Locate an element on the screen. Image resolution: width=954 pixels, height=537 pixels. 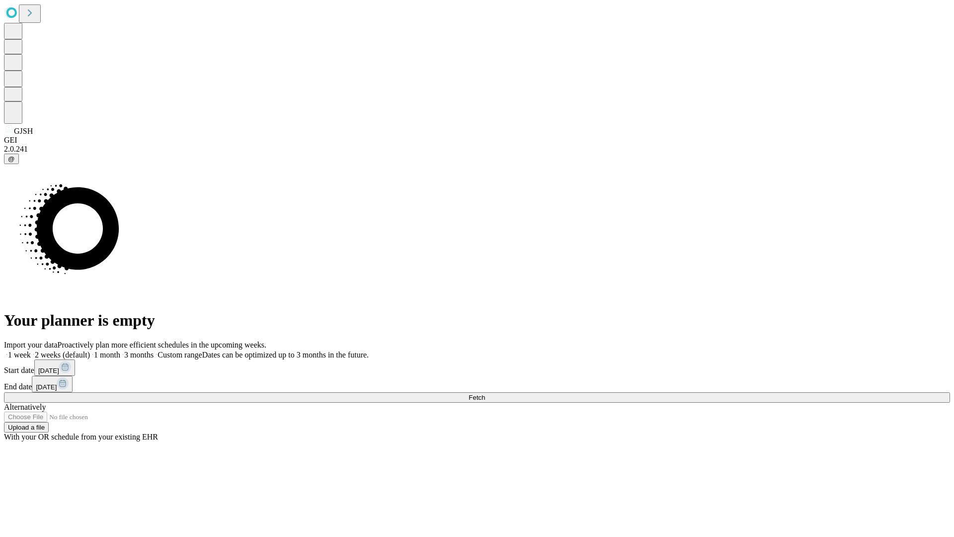
span: GJSH is located at coordinates (23, 131).